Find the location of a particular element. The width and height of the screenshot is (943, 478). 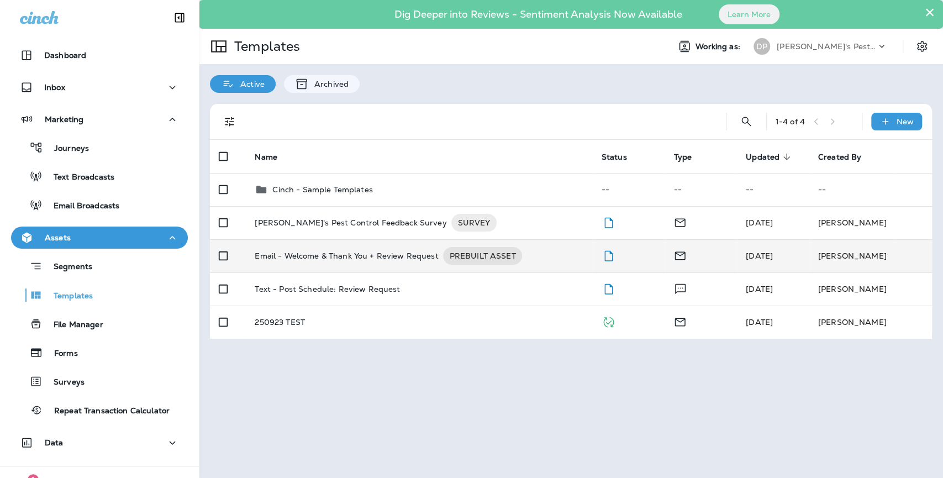

div: PREBUILT ASSET is located at coordinates (483, 256).